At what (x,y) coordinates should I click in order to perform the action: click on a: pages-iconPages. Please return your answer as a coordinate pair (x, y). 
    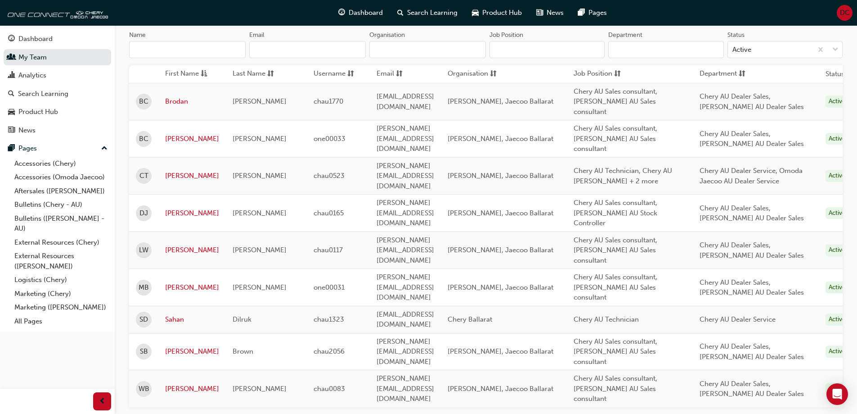
    Looking at the image, I should click on (593, 13).